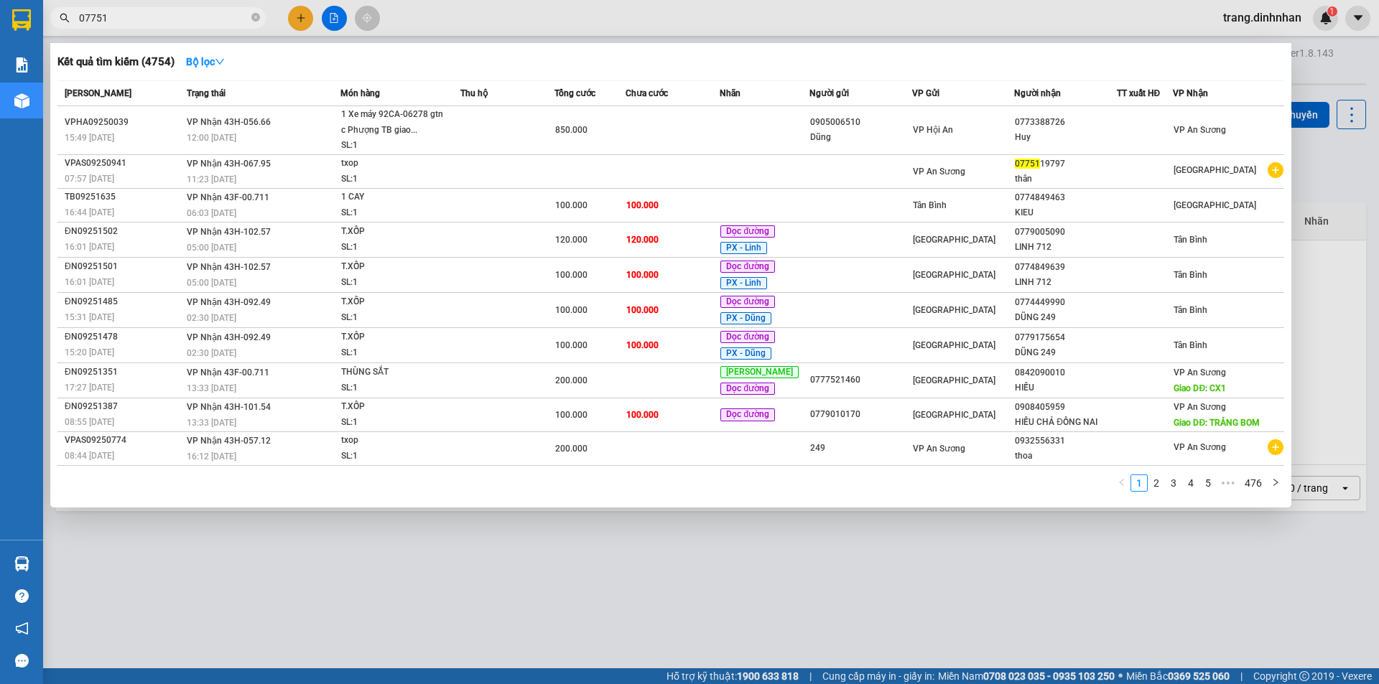 This screenshot has width=1379, height=684. What do you see at coordinates (124, 197) in the screenshot?
I see `div: TB09251635` at bounding box center [124, 197].